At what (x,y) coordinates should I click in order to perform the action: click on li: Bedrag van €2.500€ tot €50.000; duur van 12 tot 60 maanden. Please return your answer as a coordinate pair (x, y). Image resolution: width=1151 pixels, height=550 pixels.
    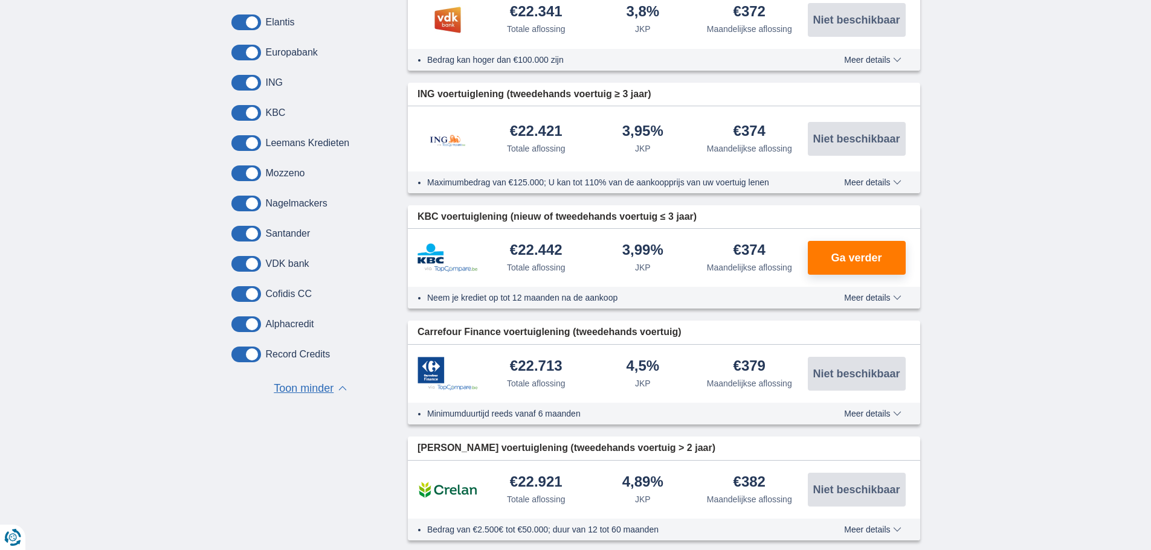
    Looking at the image, I should click on (613, 530).